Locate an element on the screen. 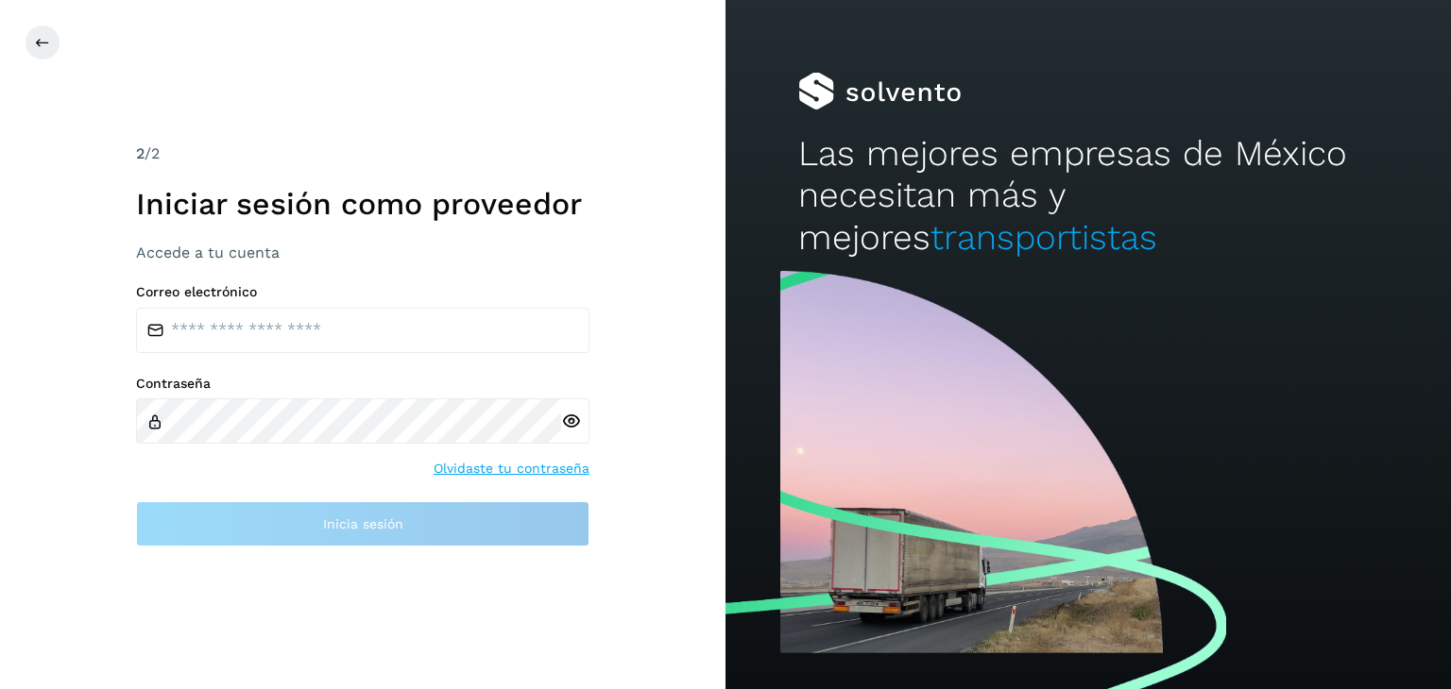 Image resolution: width=1451 pixels, height=689 pixels. label: Contraseña is located at coordinates (363, 383).